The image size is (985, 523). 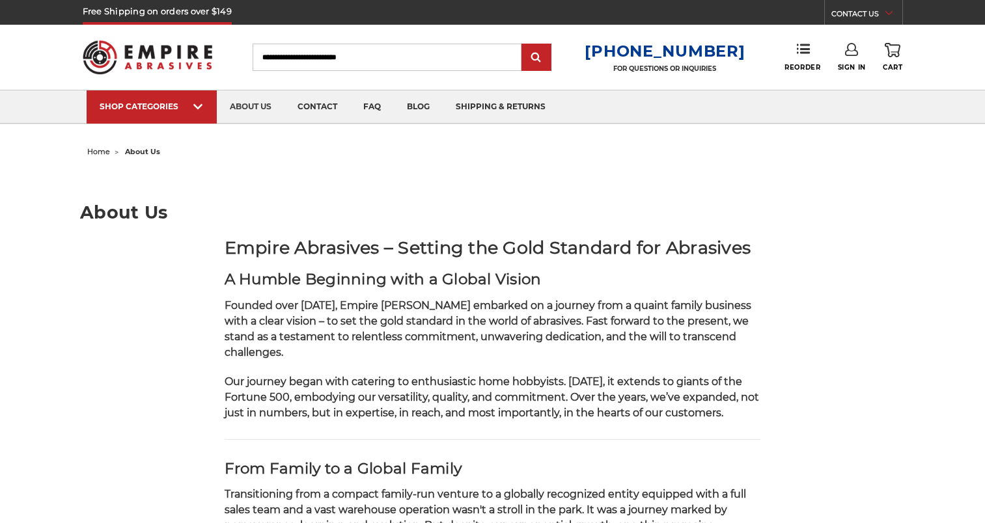 What do you see at coordinates (866, 16) in the screenshot?
I see `a: CONTACT US` at bounding box center [866, 16].